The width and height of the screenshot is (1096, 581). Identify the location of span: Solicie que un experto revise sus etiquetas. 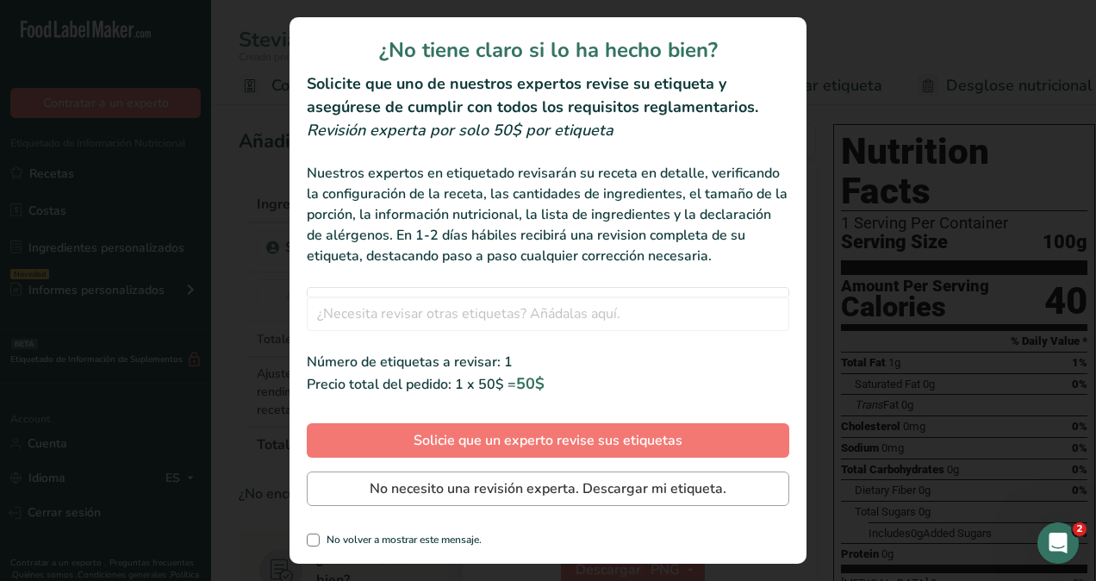
(548, 440).